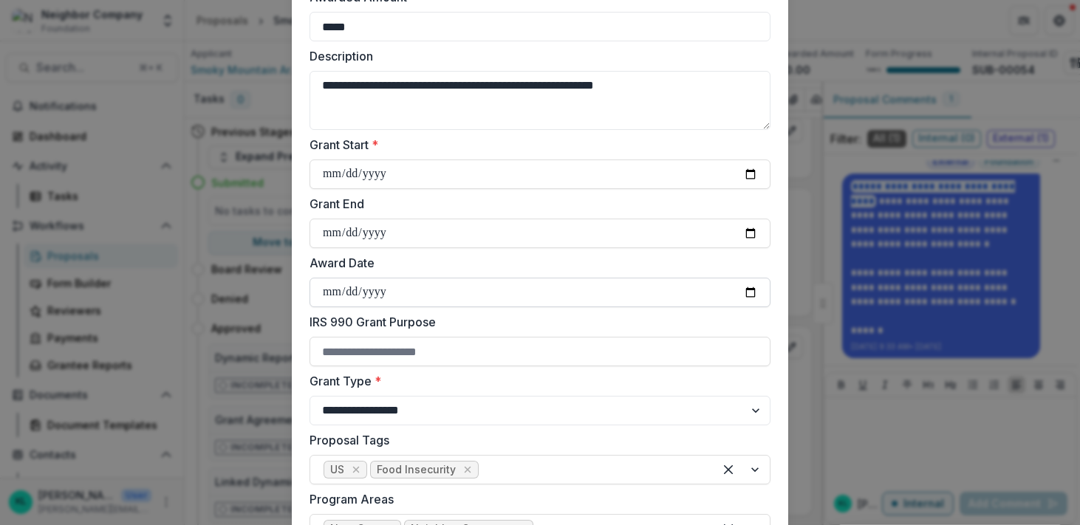  Describe the element at coordinates (535, 145) in the screenshot. I see `label: Grant Start` at that location.